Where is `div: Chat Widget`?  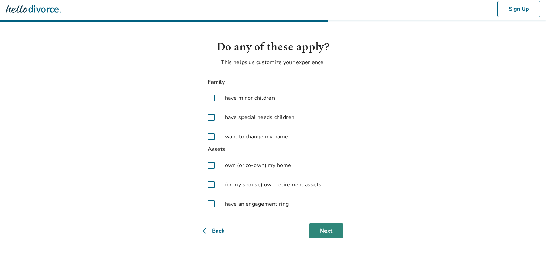
div: Chat Widget is located at coordinates (529, 238).